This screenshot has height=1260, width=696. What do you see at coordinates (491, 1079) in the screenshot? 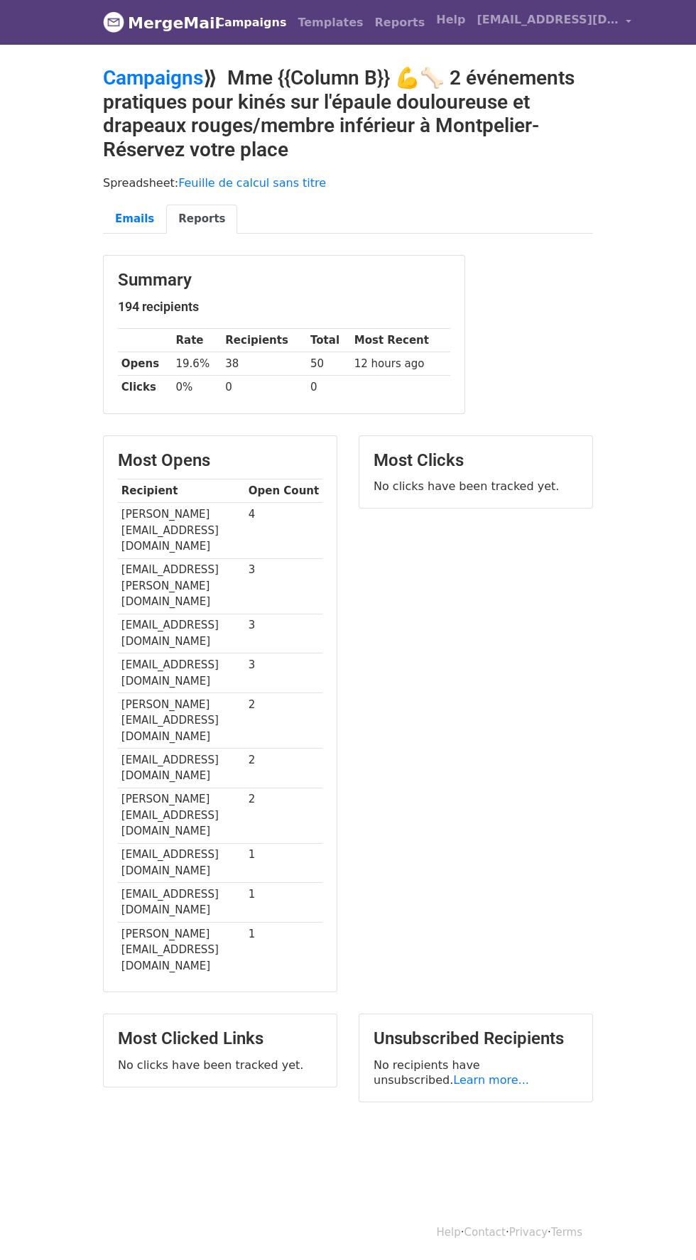
I see `a: Learn more...` at bounding box center [491, 1079].